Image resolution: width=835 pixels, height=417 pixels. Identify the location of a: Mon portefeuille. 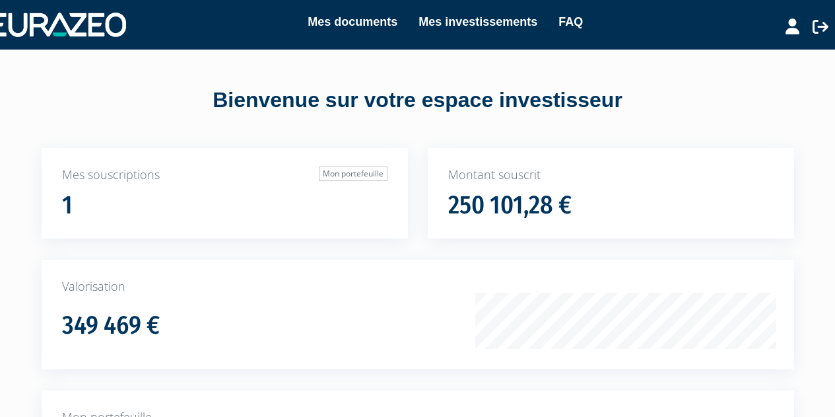
(353, 174).